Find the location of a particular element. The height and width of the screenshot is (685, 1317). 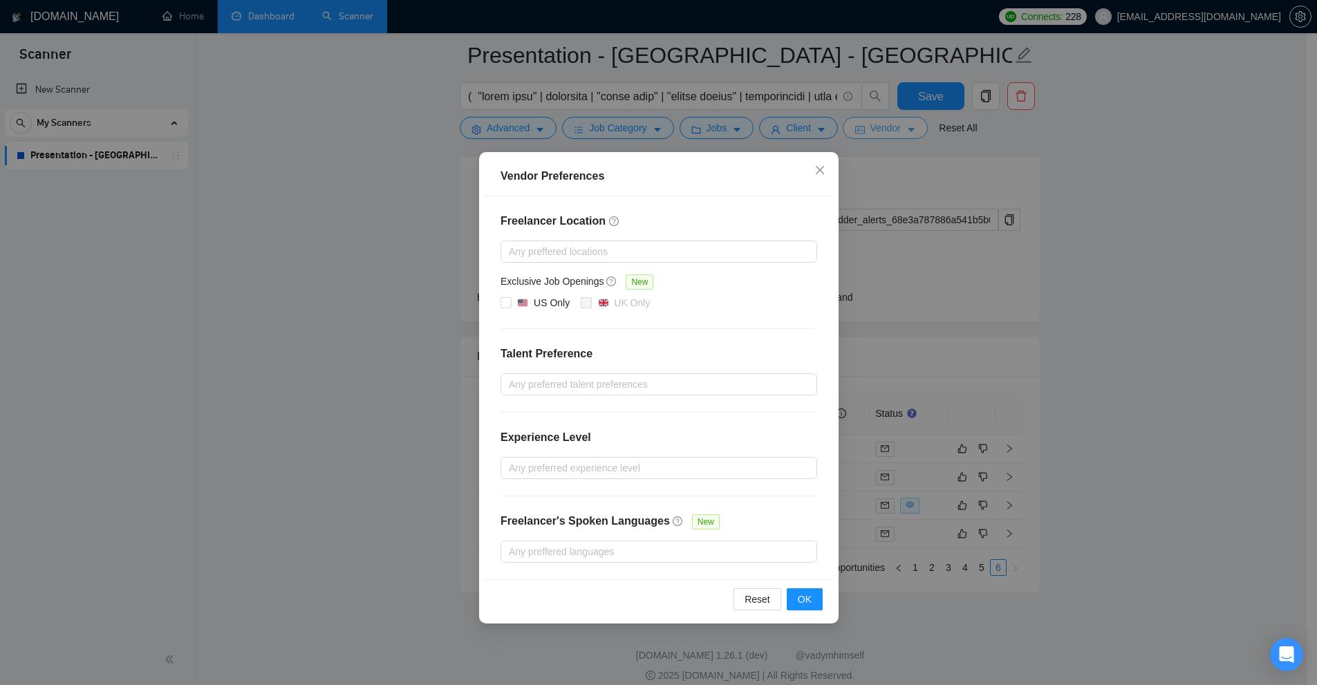

h5: Exclusive Job Openings is located at coordinates (552, 281).